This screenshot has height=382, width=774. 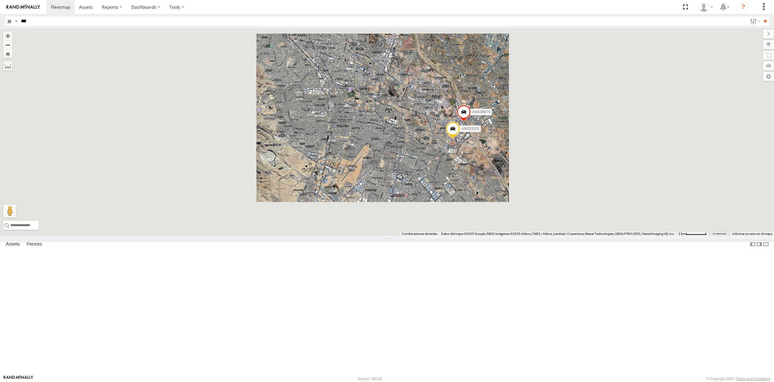 I want to click on a: Informar un error en el mapa, so click(x=752, y=234).